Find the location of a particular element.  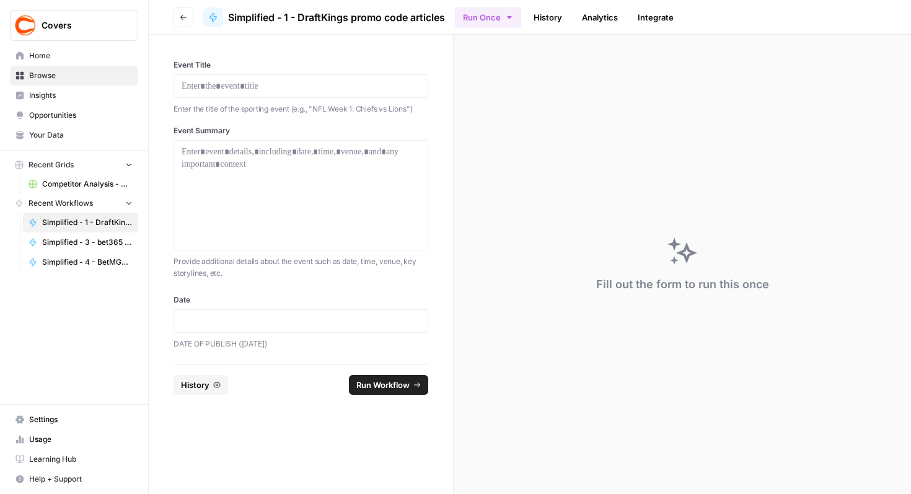

button: Run Workflow is located at coordinates (388, 385).